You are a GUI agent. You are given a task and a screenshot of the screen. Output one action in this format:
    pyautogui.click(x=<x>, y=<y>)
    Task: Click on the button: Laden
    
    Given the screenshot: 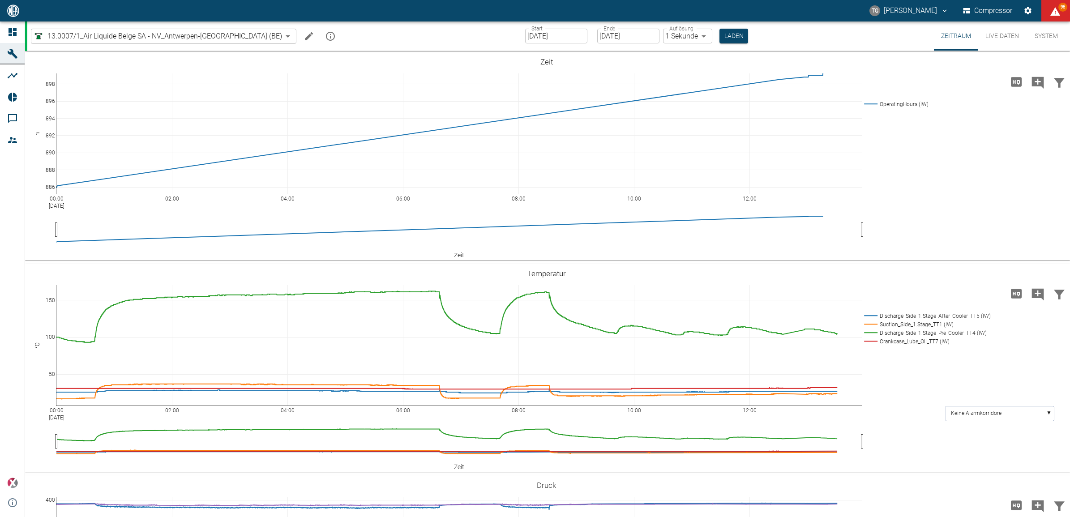 What is the action you would take?
    pyautogui.click(x=734, y=36)
    